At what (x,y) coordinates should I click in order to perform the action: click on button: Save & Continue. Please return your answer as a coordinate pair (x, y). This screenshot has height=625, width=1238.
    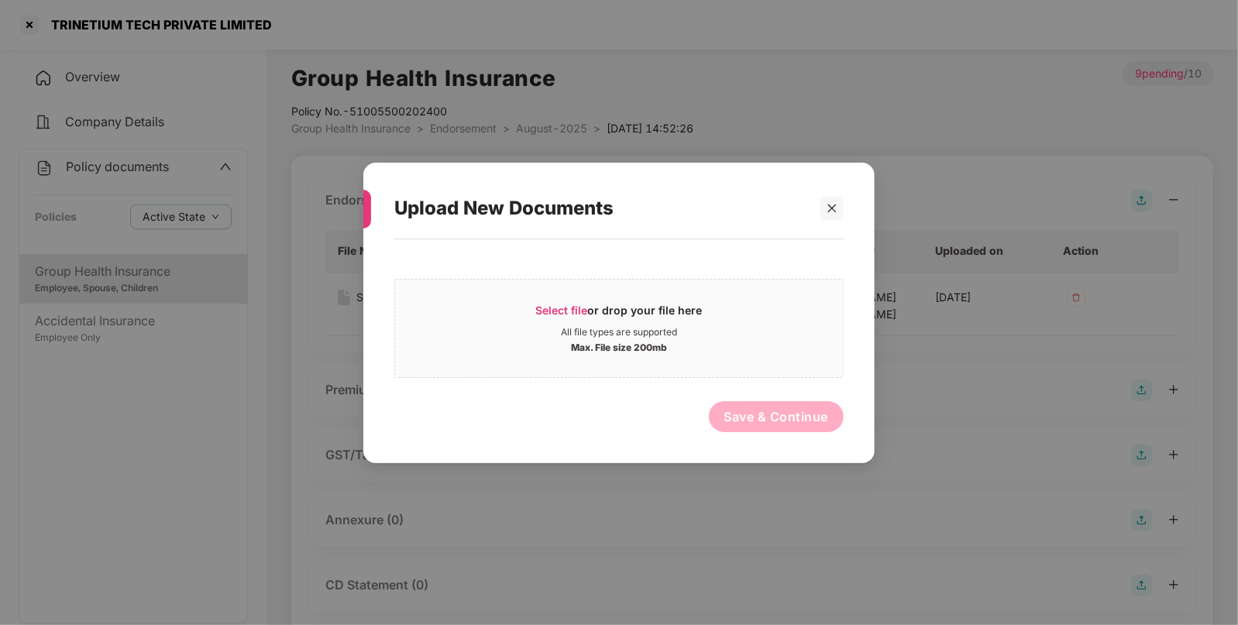
    Looking at the image, I should click on (777, 416).